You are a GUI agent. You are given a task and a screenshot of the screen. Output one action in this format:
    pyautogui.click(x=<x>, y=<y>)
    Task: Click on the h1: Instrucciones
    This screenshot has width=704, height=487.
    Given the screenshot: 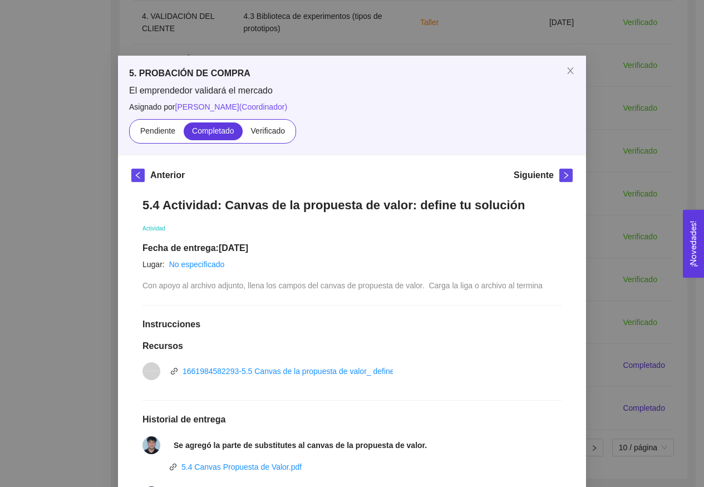 What is the action you would take?
    pyautogui.click(x=352, y=324)
    